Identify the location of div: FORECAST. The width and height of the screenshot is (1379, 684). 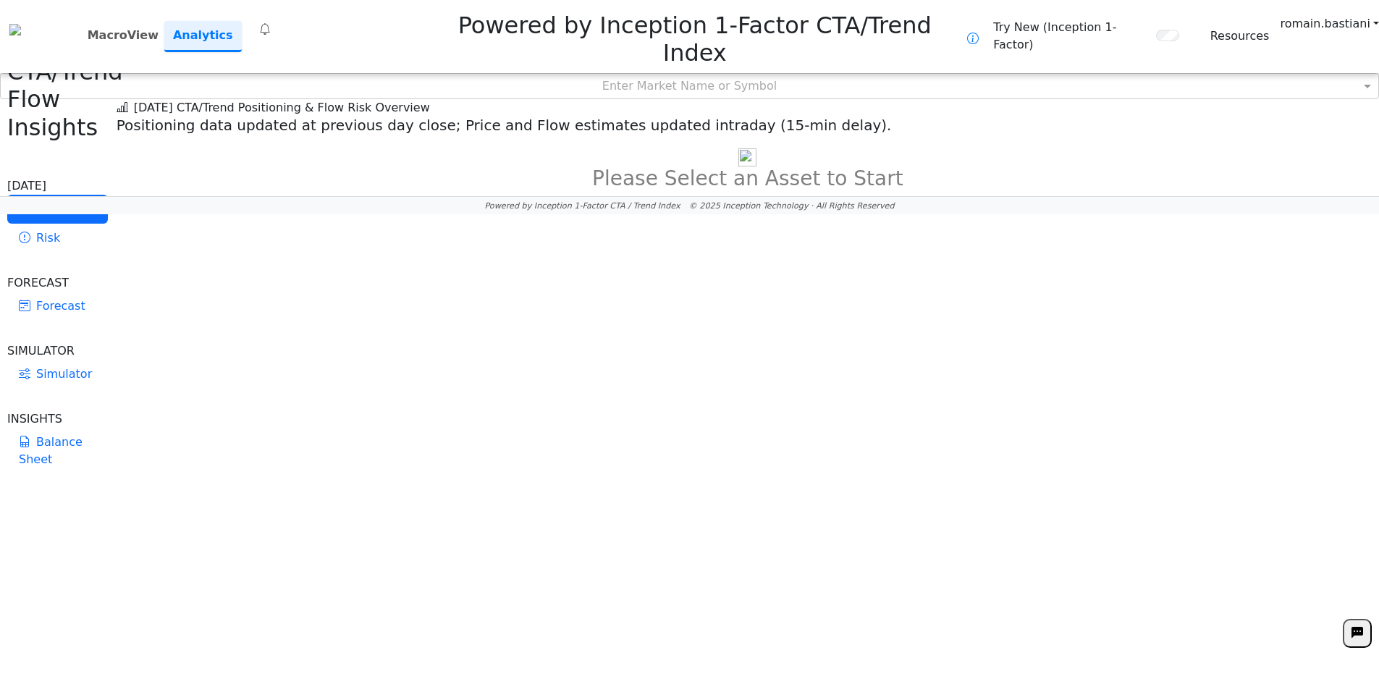
(57, 283).